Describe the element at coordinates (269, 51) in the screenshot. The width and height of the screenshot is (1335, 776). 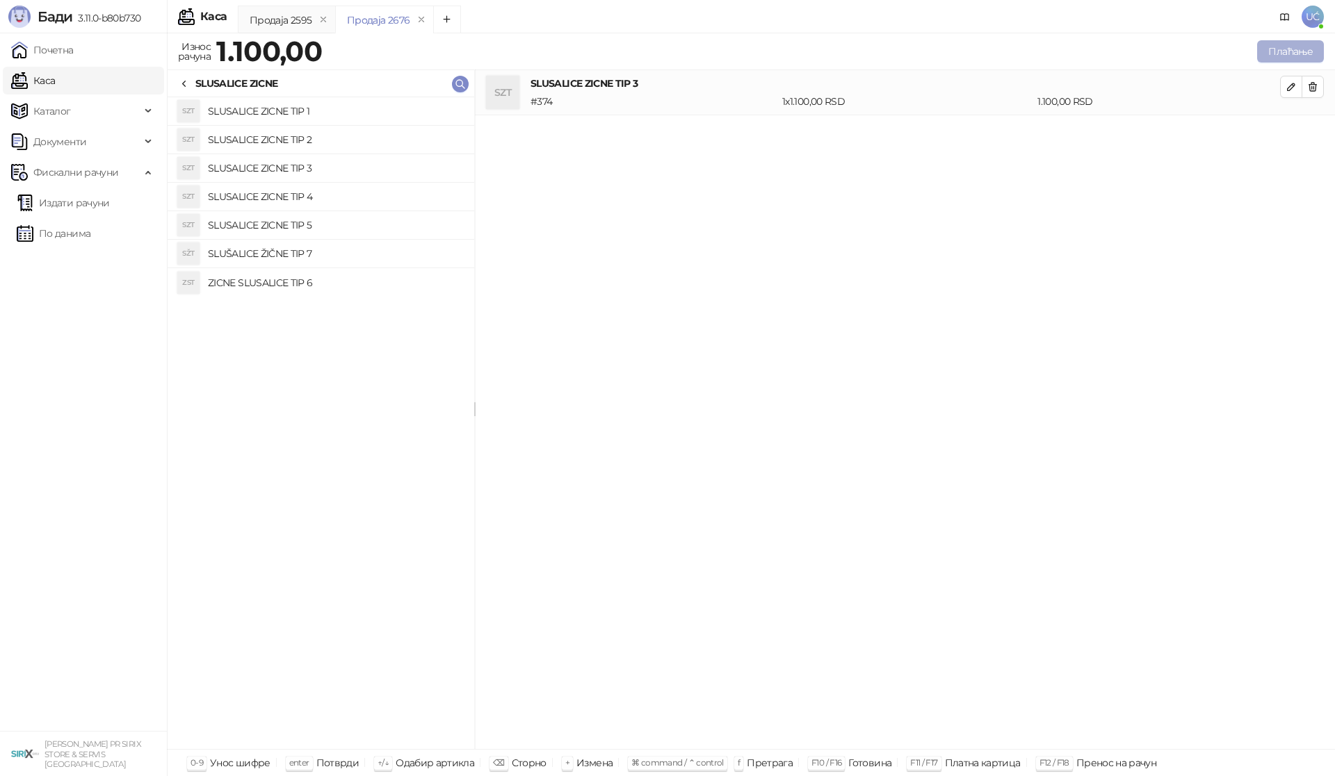
I see `strong: 1.100,00` at that location.